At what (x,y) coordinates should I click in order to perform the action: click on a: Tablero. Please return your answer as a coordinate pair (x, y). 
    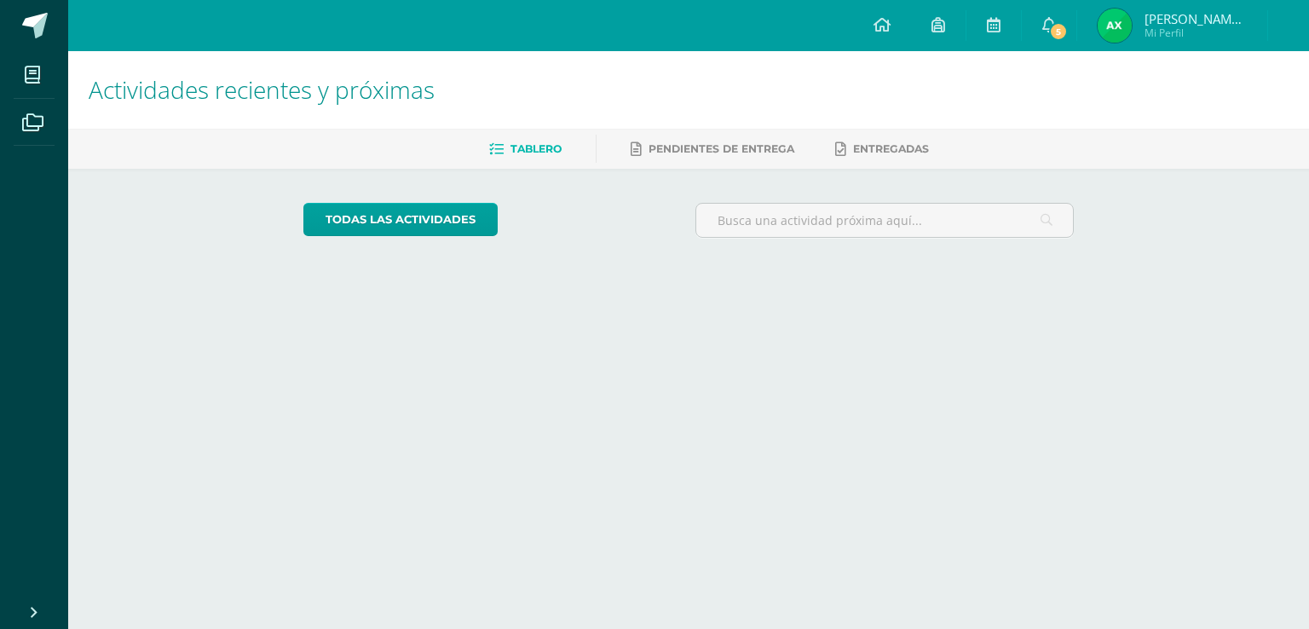
    Looking at the image, I should click on (525, 149).